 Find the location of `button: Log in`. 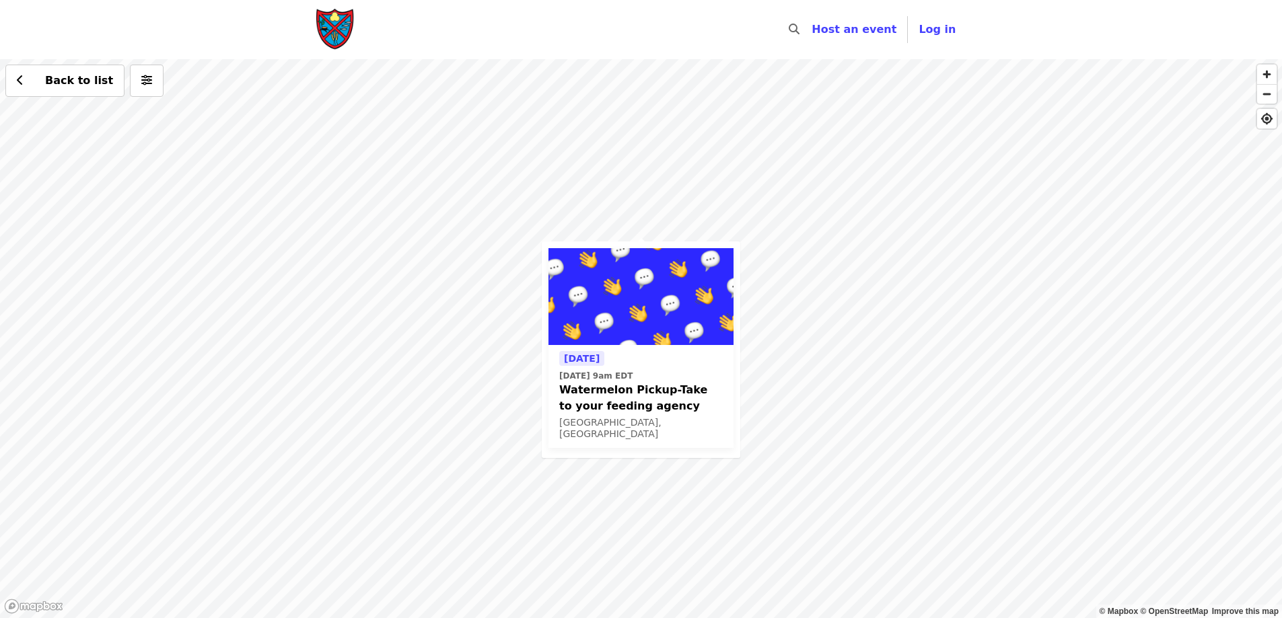

button: Log in is located at coordinates (937, 30).